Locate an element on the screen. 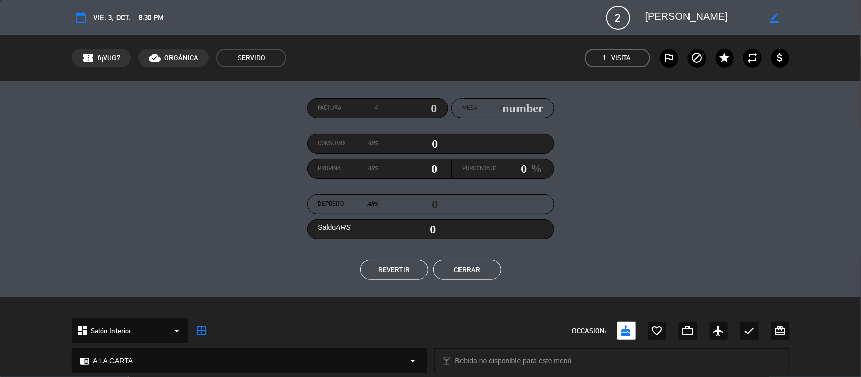 Image resolution: width=861 pixels, height=377 pixels. i: border_all is located at coordinates (202, 331).